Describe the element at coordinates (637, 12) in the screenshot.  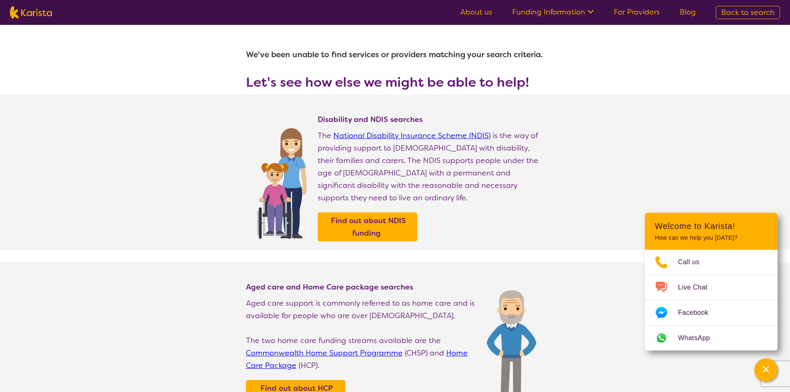
I see `a: For Providers` at that location.